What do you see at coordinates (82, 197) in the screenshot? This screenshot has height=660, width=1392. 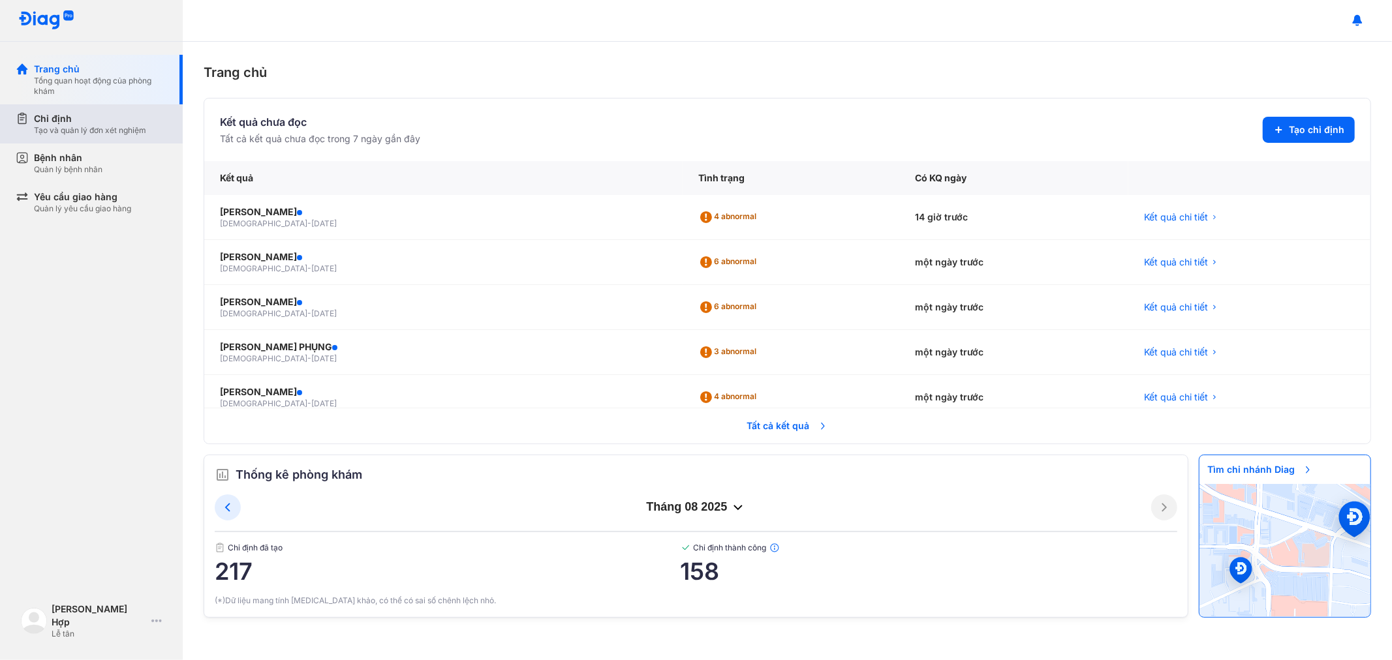 I see `div: Yêu cầu giao hàng` at bounding box center [82, 197].